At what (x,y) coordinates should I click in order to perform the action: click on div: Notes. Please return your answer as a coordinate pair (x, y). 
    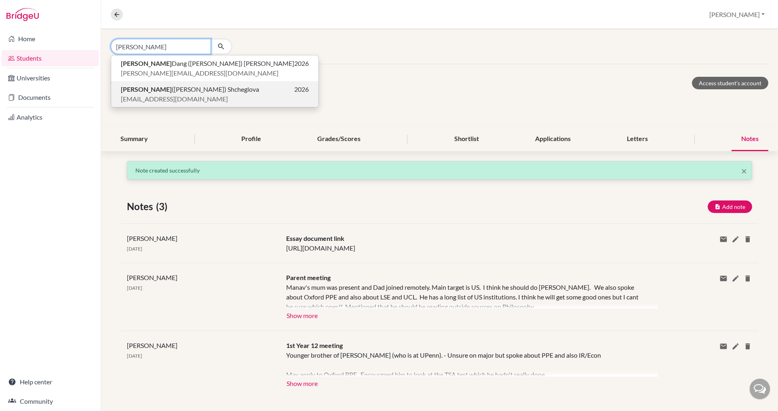
    Looking at the image, I should click on (749, 139).